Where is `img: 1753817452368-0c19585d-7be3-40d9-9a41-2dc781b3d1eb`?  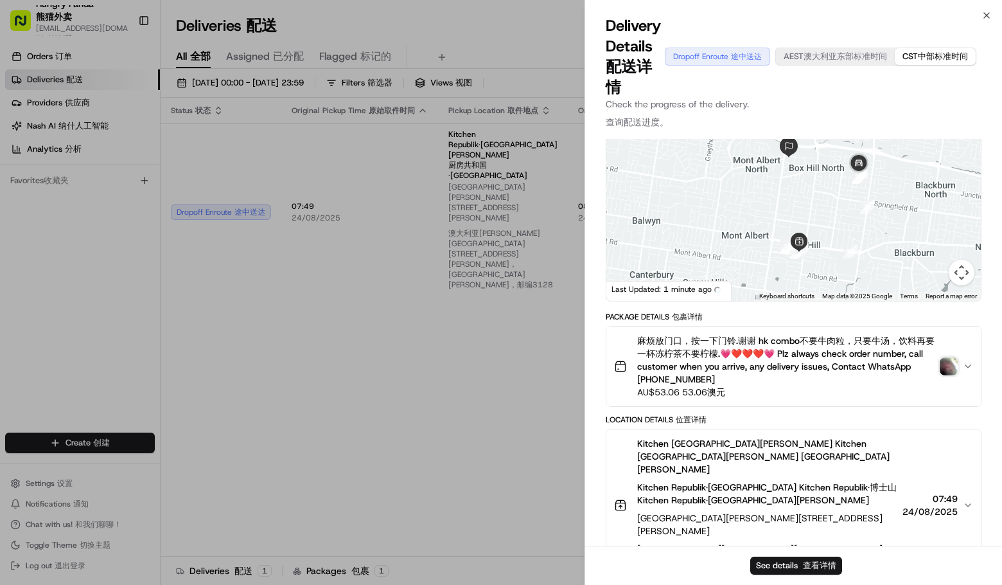
img: 1753817452368-0c19585d-7be3-40d9-9a41-2dc781b3d1eb is located at coordinates (39, 134).